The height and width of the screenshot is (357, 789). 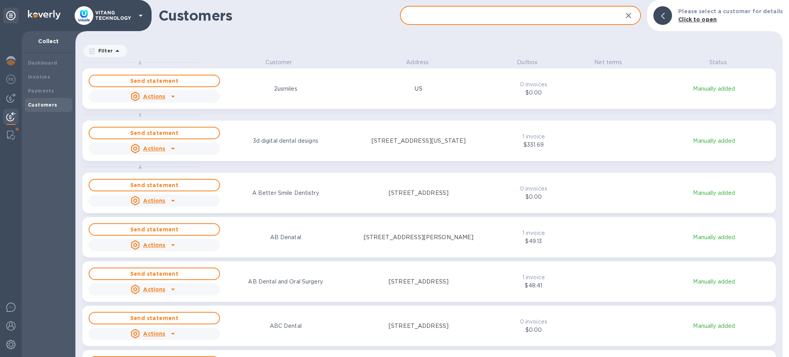 What do you see at coordinates (41, 91) in the screenshot?
I see `b: Payments` at bounding box center [41, 91].